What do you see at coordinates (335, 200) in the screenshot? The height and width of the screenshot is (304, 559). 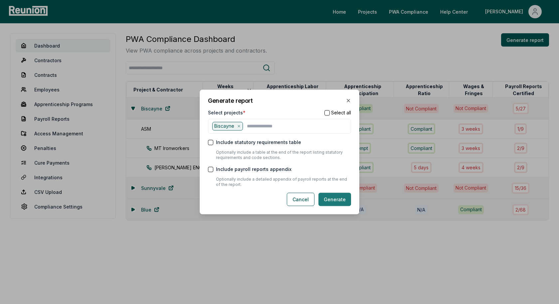 I see `button: Generate` at bounding box center [335, 200].